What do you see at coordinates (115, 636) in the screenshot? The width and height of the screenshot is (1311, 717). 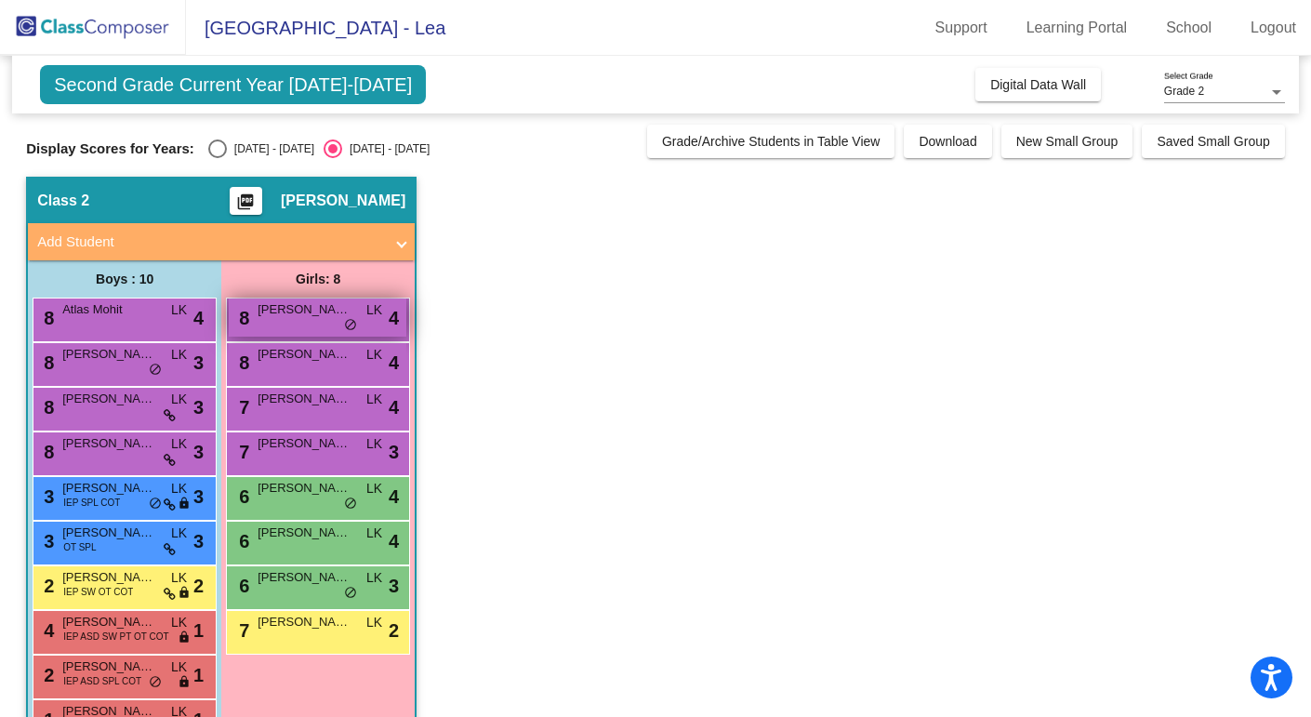 I see `span: IEP ASD SW PT OT COT` at bounding box center [115, 636].